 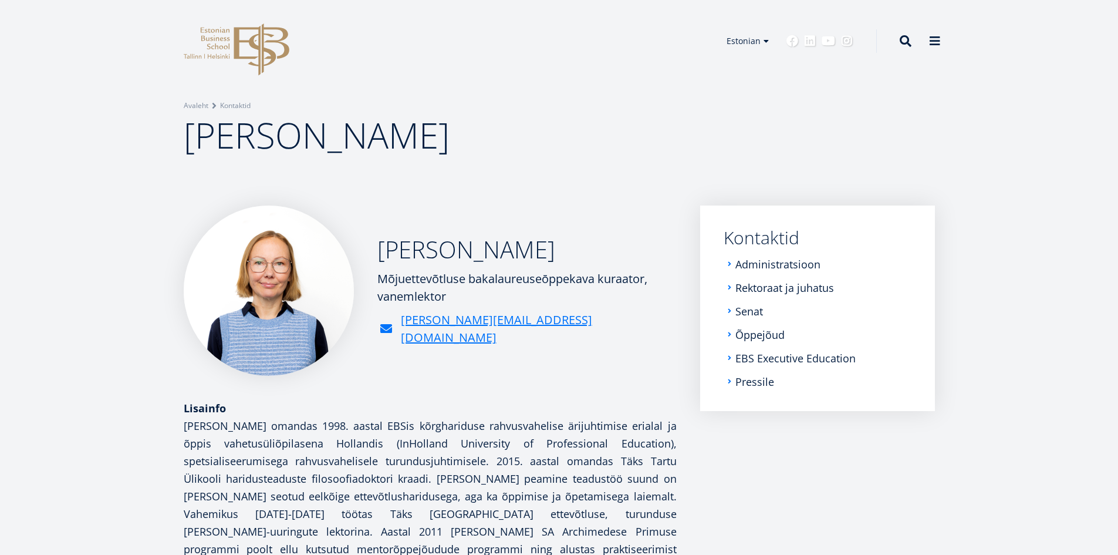 I want to click on a: Youtube, so click(x=828, y=41).